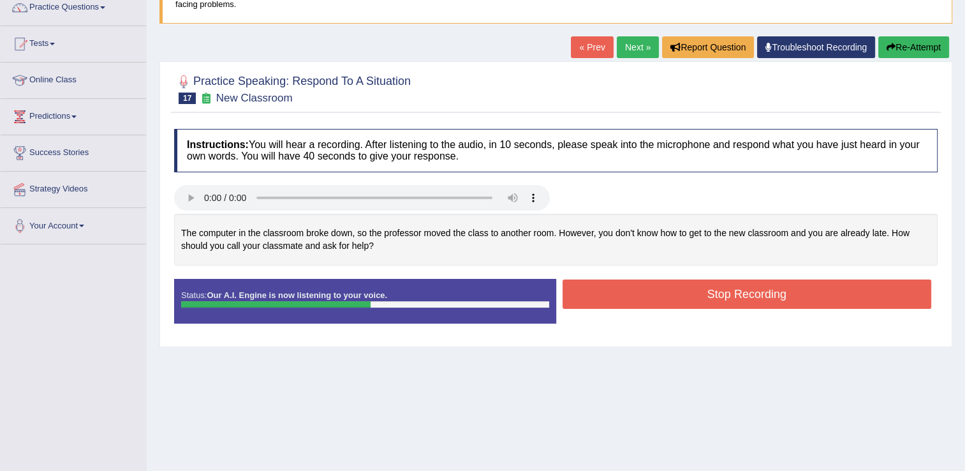 The image size is (965, 471). I want to click on div: Status:, so click(365, 301).